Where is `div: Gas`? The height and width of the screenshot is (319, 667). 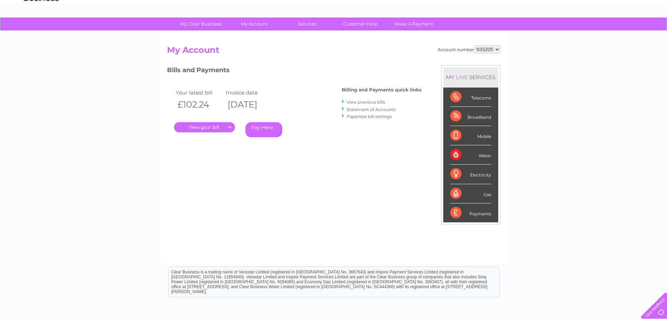
div: Gas is located at coordinates (471, 194).